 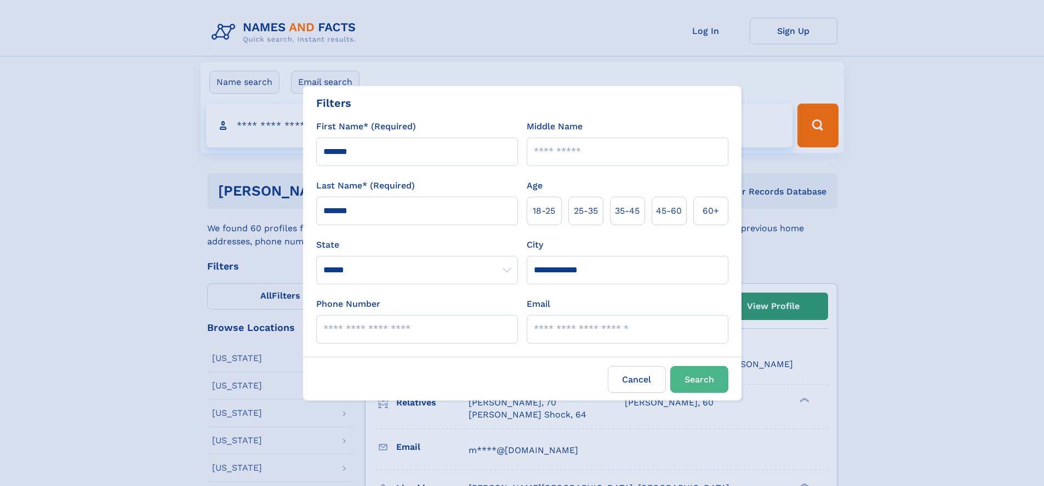 What do you see at coordinates (534, 186) in the screenshot?
I see `label: Age` at bounding box center [534, 186].